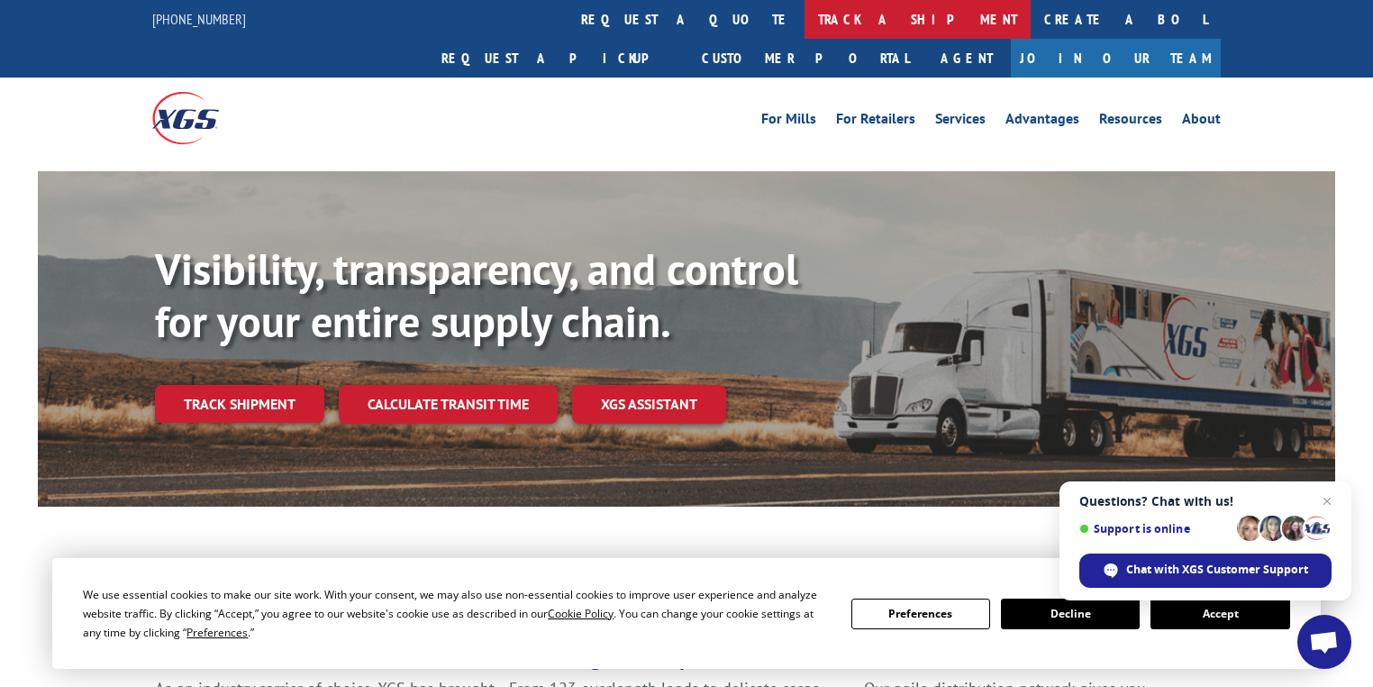 This screenshot has height=687, width=1373. What do you see at coordinates (806, 58) in the screenshot?
I see `a: Customer Portal` at bounding box center [806, 58].